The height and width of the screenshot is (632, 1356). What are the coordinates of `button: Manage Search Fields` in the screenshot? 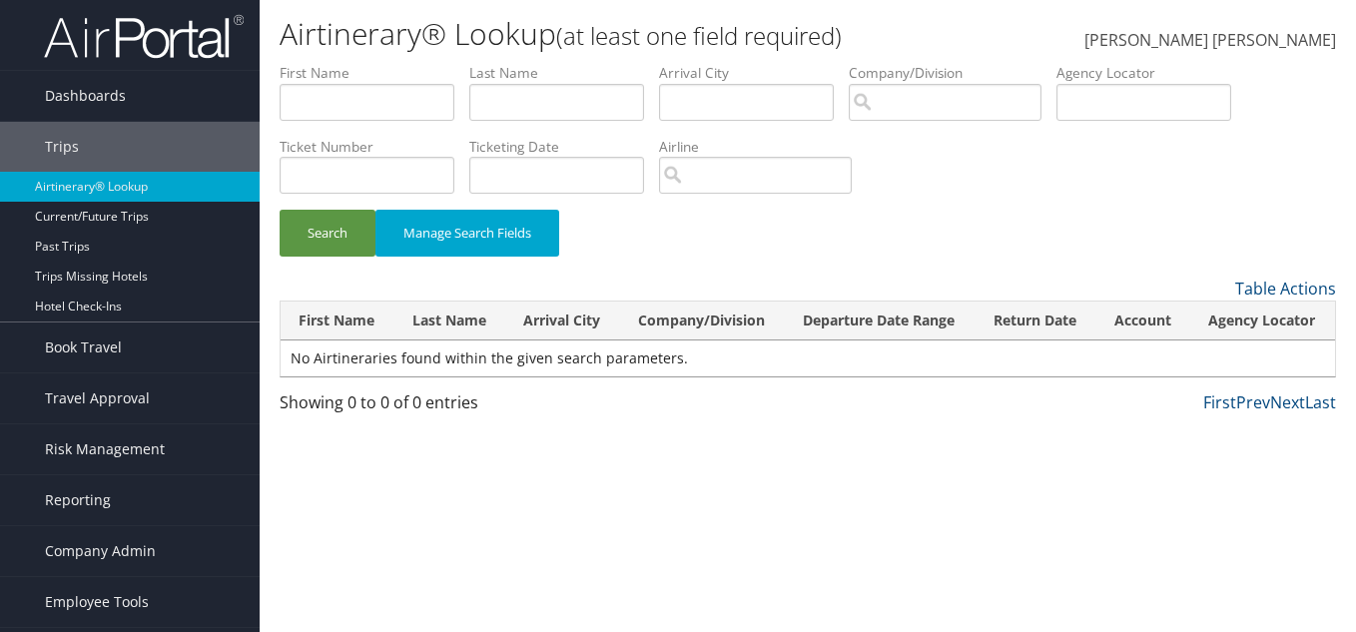 It's located at (467, 233).